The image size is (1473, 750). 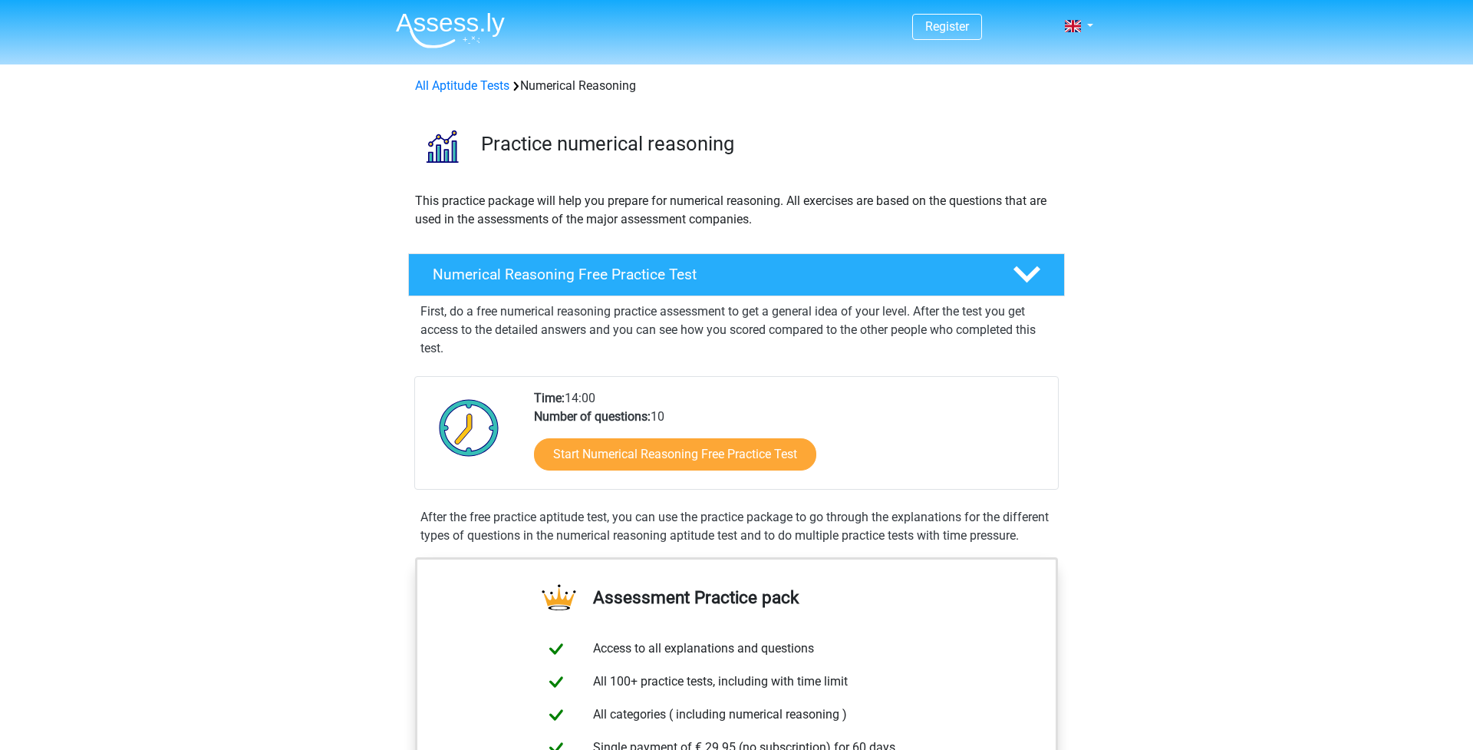 What do you see at coordinates (737, 210) in the screenshot?
I see `p: This practice package will help you prepare for numerical reasoning. All exercises are based on t...` at bounding box center [737, 210].